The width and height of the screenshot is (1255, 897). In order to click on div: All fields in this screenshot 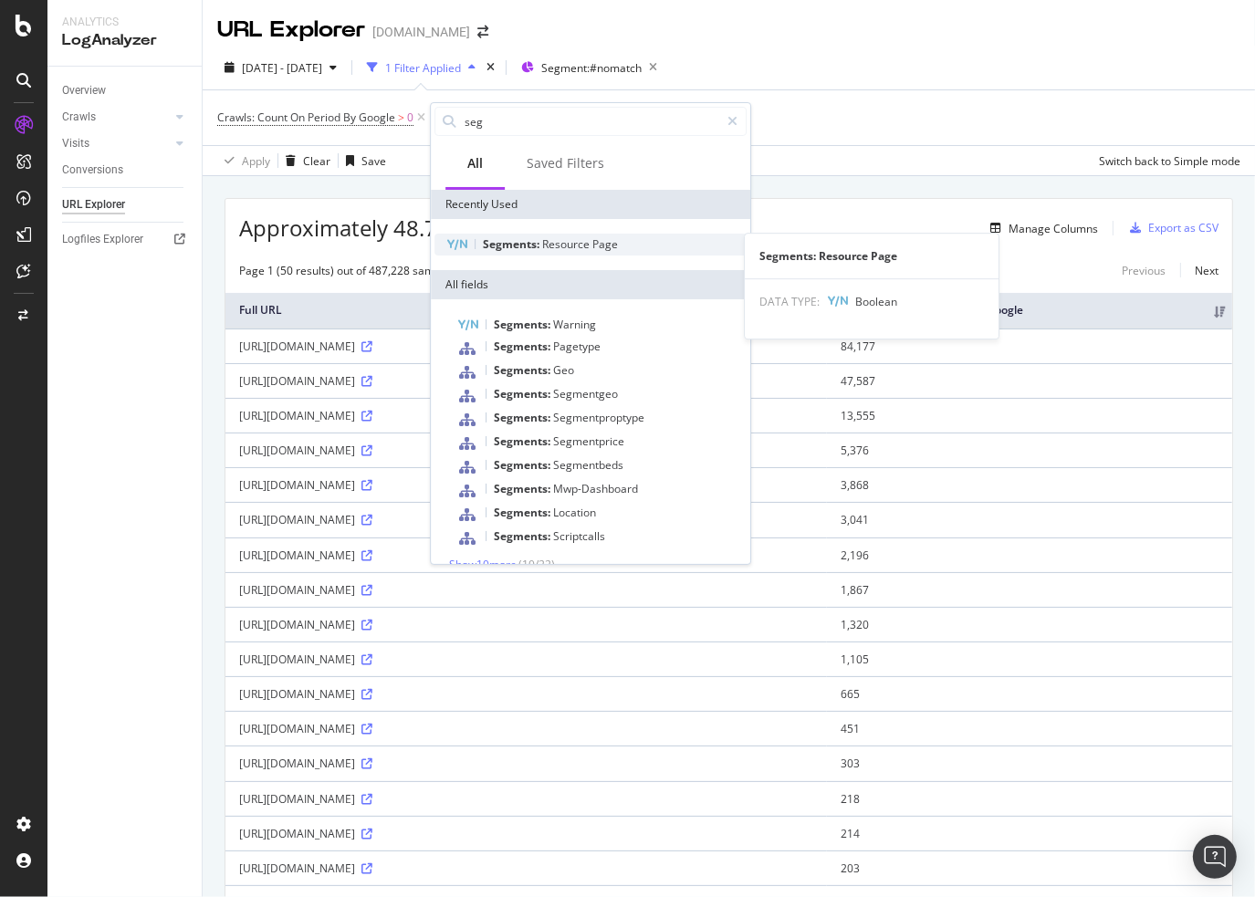, I will do `click(590, 285)`.